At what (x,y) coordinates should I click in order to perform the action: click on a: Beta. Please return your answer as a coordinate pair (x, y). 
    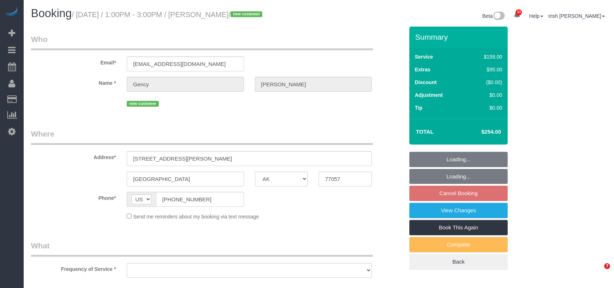
    Looking at the image, I should click on (493, 16).